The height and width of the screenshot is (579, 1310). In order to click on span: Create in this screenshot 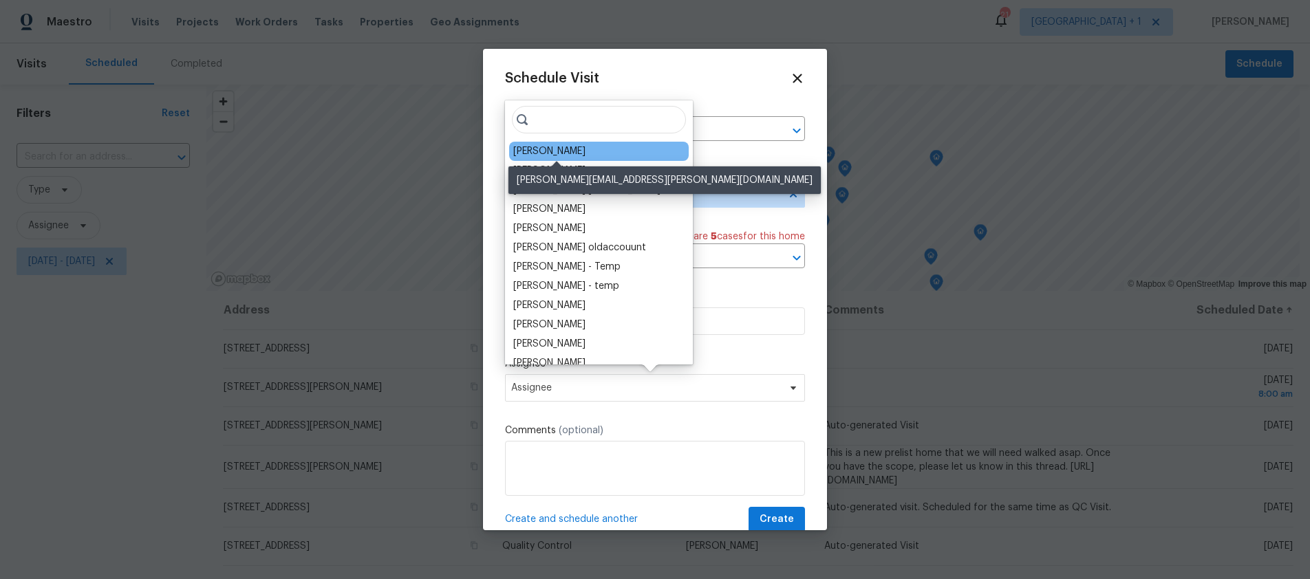, I will do `click(777, 519)`.